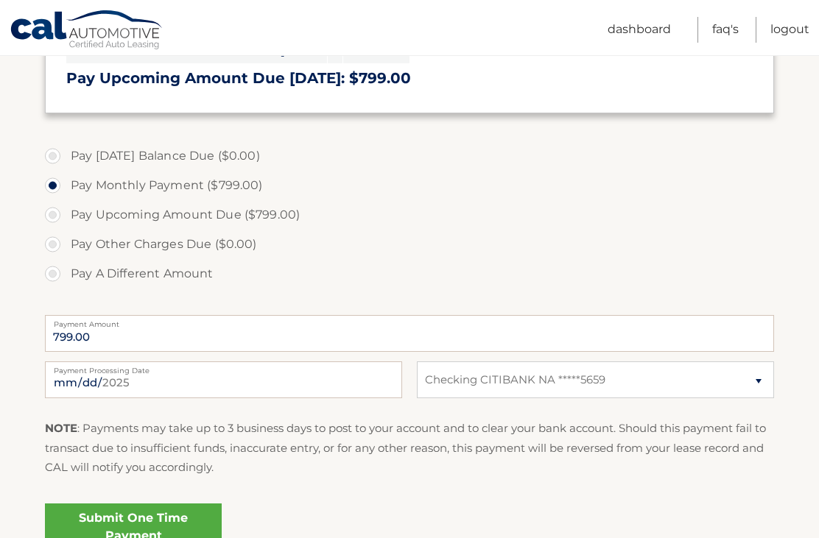 The height and width of the screenshot is (538, 819). I want to click on a: FAQ's, so click(725, 29).